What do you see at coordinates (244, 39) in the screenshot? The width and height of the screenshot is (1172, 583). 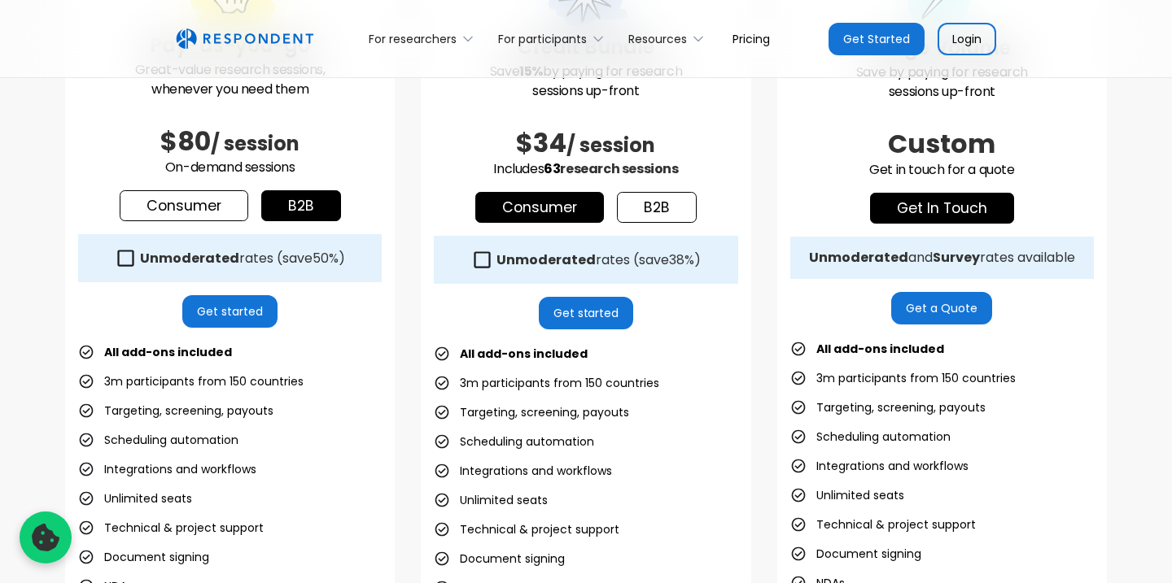 I see `a: home` at bounding box center [244, 39].